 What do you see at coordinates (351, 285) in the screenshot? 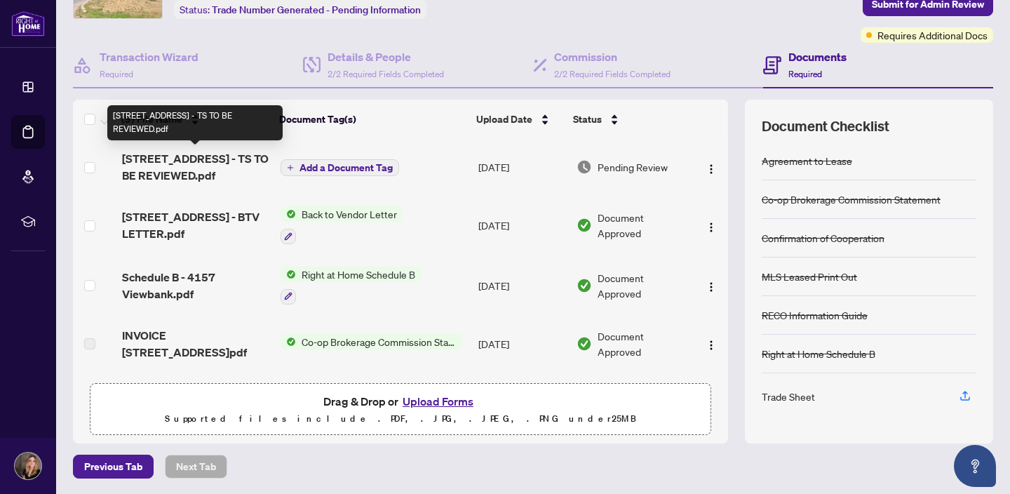
I see `button: Status IconRight at Home Schedule B` at bounding box center [351, 285].